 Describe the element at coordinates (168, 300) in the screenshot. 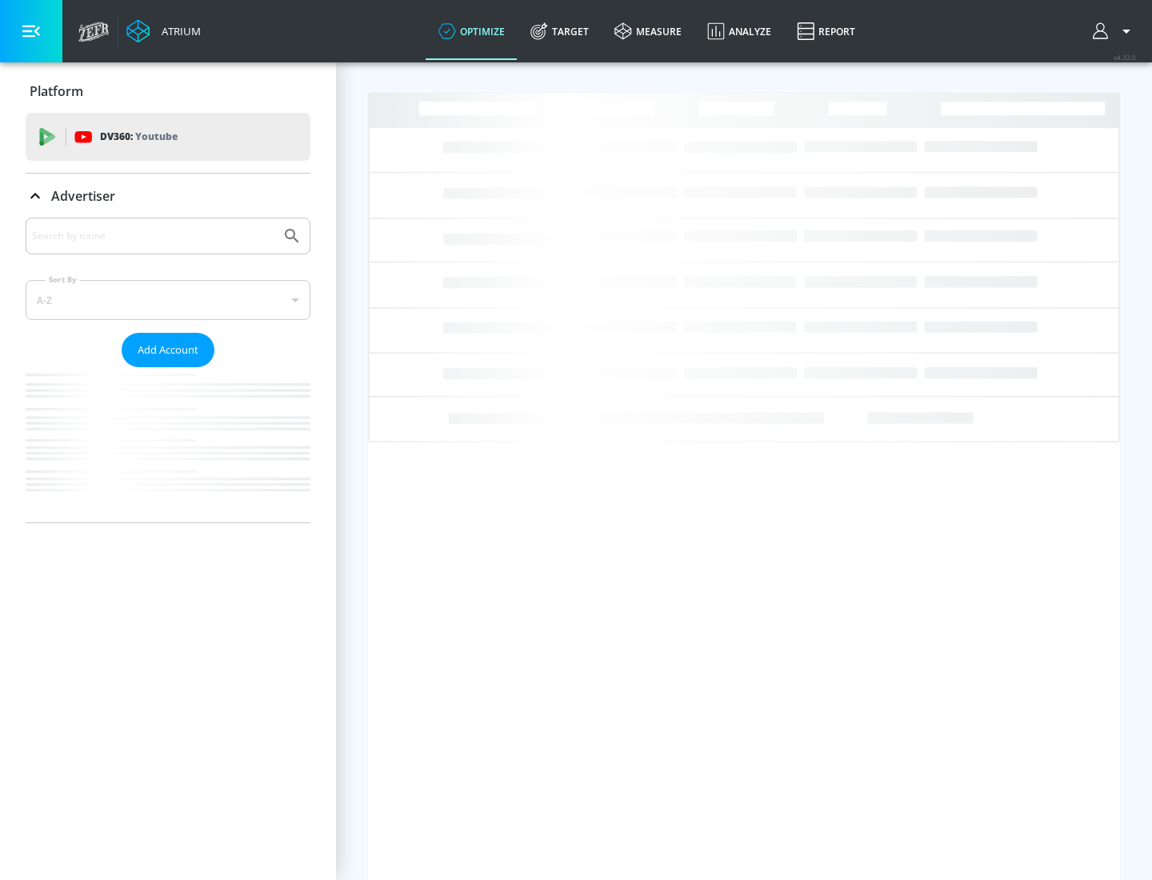

I see `div: A-Z` at that location.